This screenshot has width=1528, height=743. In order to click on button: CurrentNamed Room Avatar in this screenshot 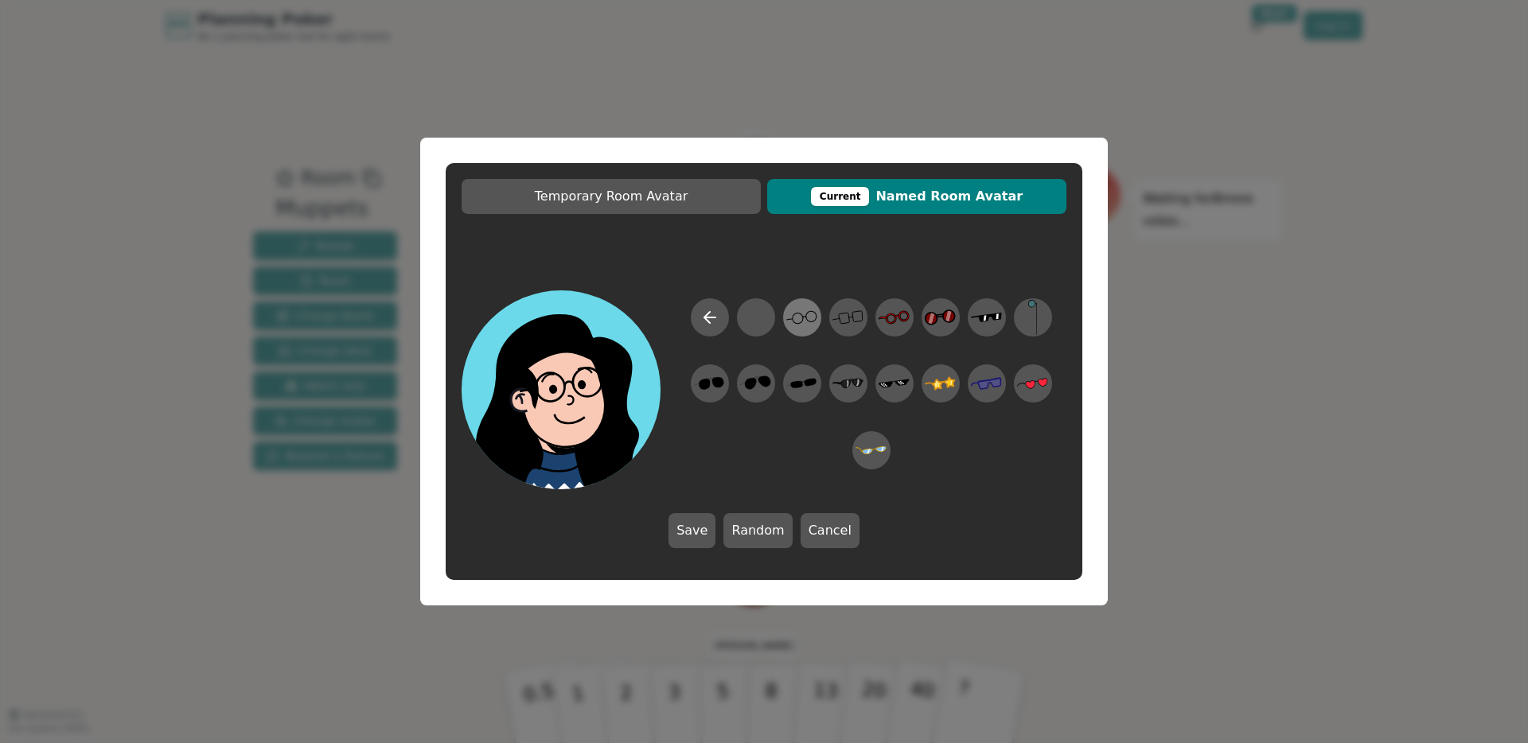, I will do `click(917, 197)`.